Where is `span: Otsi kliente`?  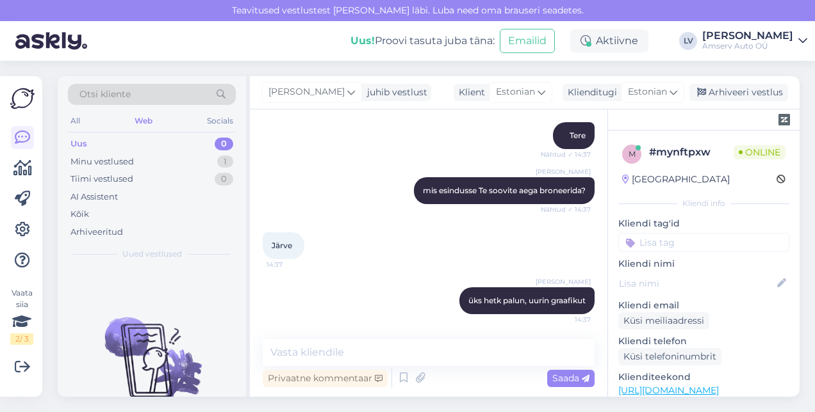 span: Otsi kliente is located at coordinates (105, 94).